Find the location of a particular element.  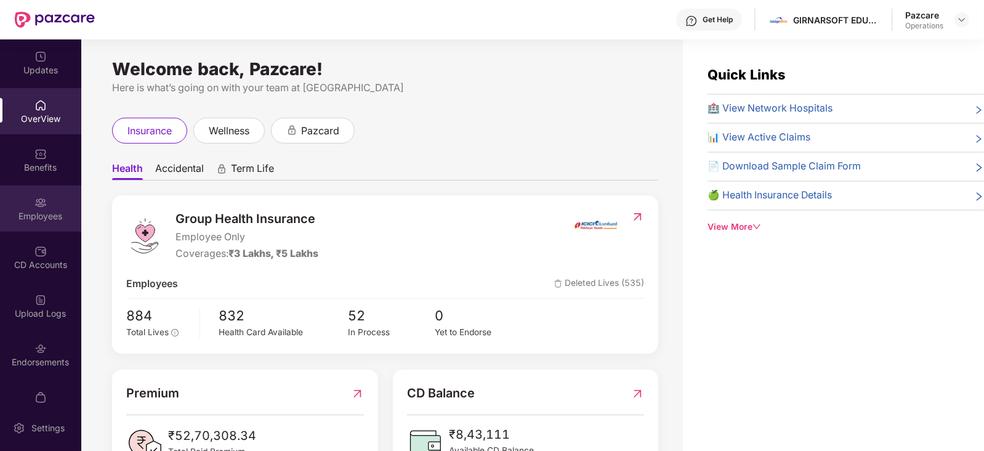

img: svg+xml;base64,PHN2ZyBpZD0iQ0RfQWNjb3VudHMiIGRhdGEtbmFtZT0iQ0QgQWNjb3VudHMiIHhtbG5zPSJodHRwOi8vd3... is located at coordinates (41, 251).